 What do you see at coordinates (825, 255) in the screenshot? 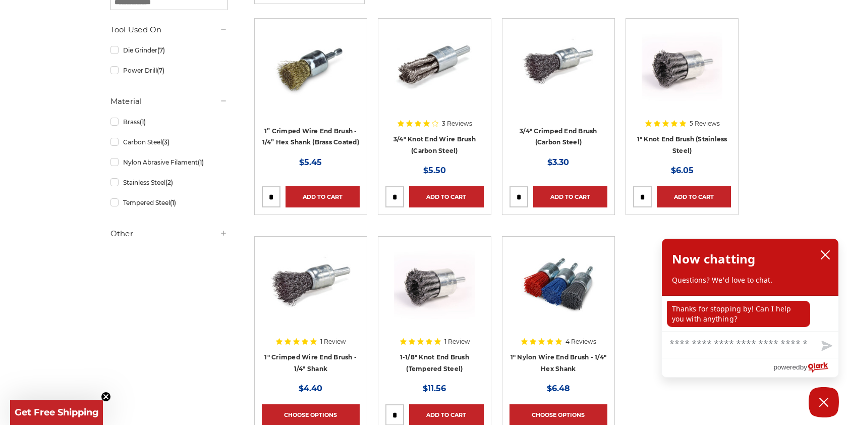
I see `button: close chatbox` at bounding box center [825, 255].